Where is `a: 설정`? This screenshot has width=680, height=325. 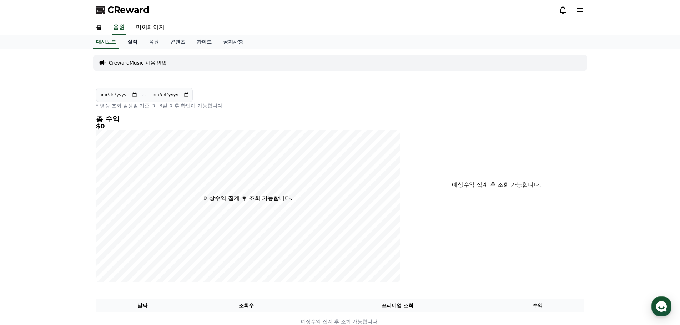 a: 설정 is located at coordinates (115, 235).